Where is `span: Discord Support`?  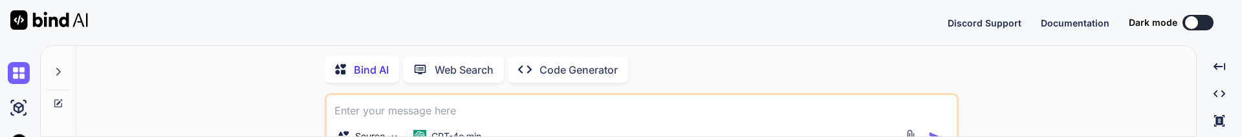
span: Discord Support is located at coordinates (984, 23).